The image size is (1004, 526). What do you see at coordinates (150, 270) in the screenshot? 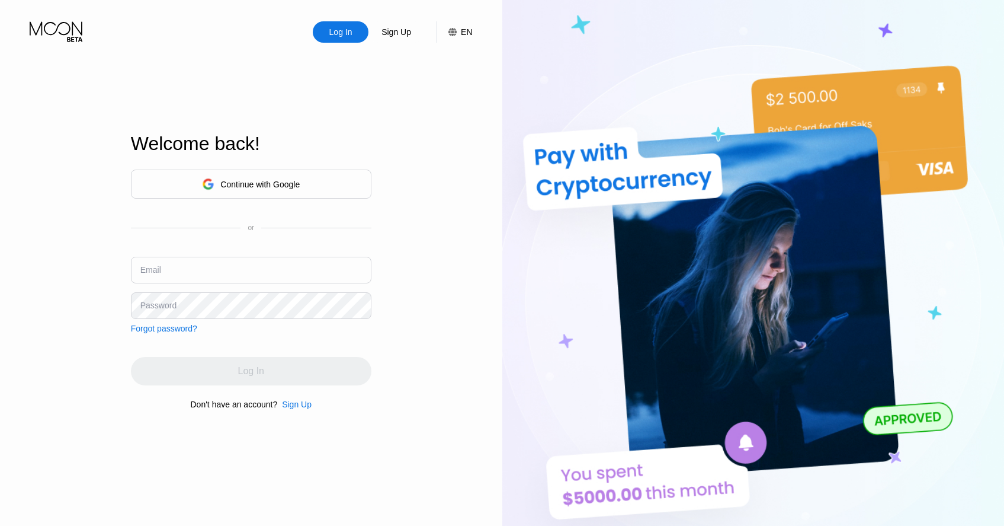
I see `div: Email` at bounding box center [150, 270].